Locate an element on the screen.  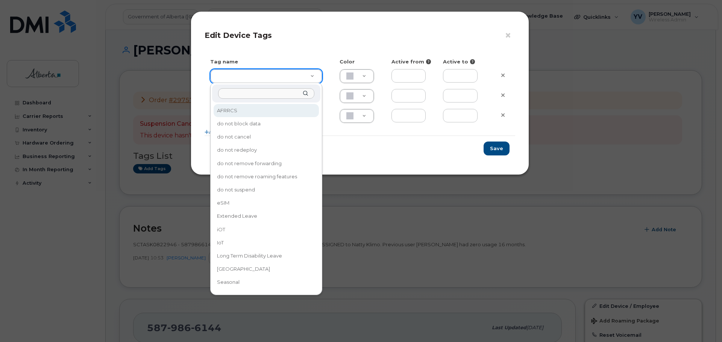
div: Long Term Disability Leave is located at coordinates (266, 256).